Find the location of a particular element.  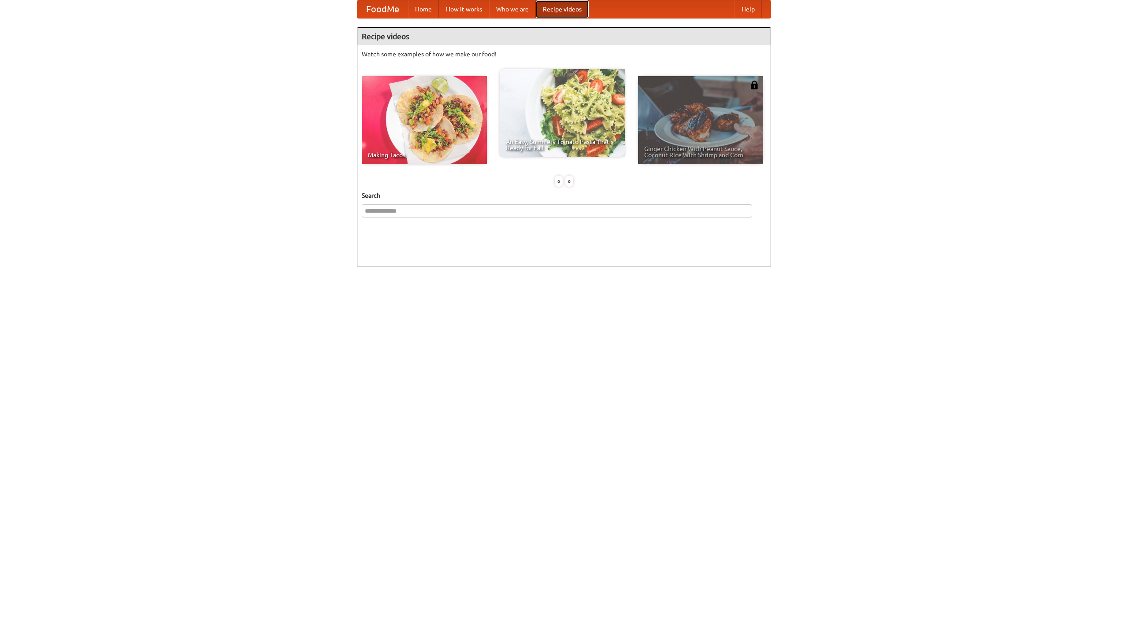

h4: Recipe videos is located at coordinates (564, 37).